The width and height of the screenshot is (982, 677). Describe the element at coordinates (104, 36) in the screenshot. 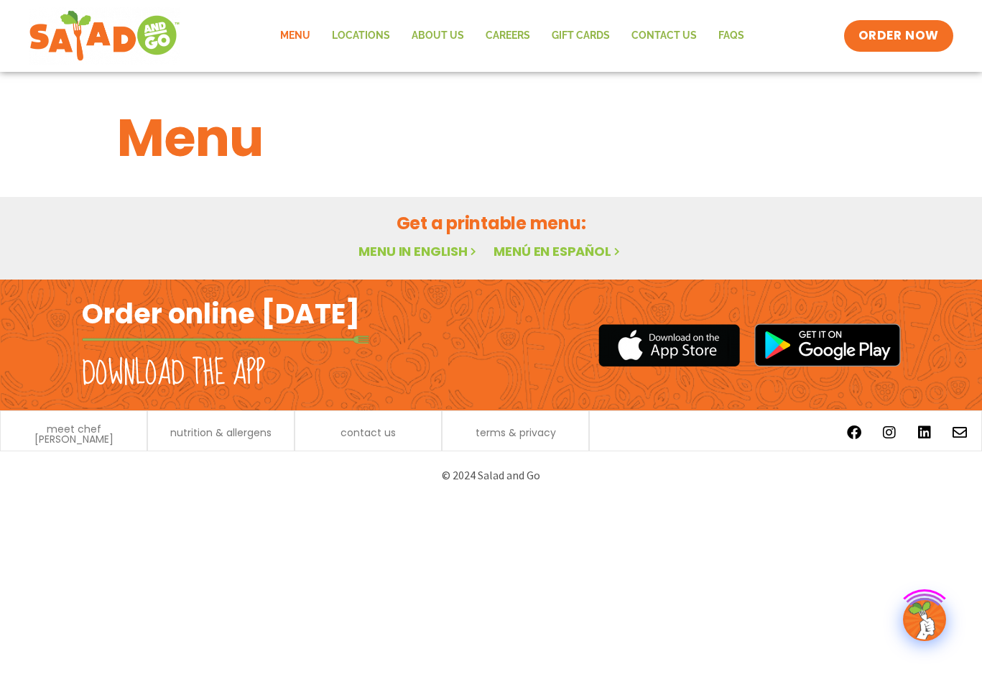

I see `img: new-SAG-logo-768×292` at that location.